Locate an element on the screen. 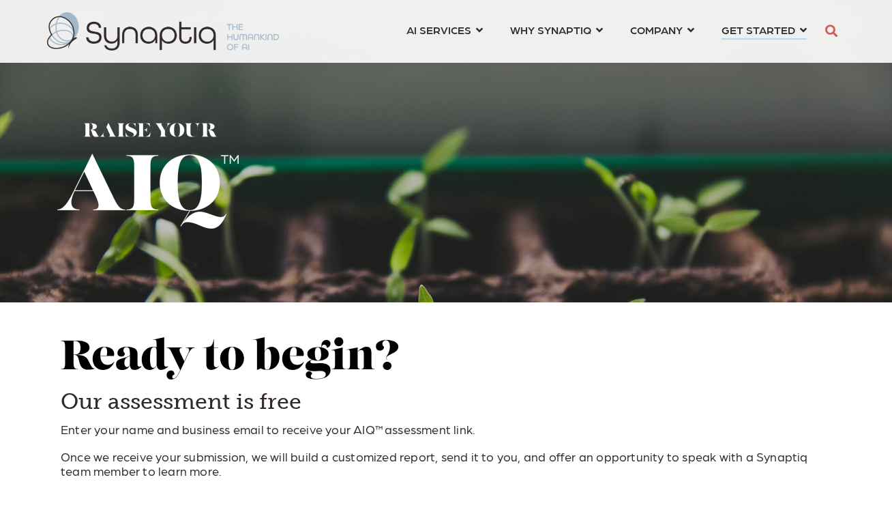 Image resolution: width=892 pixels, height=514 pixels. a: synaptiq logo-2 is located at coordinates (163, 31).